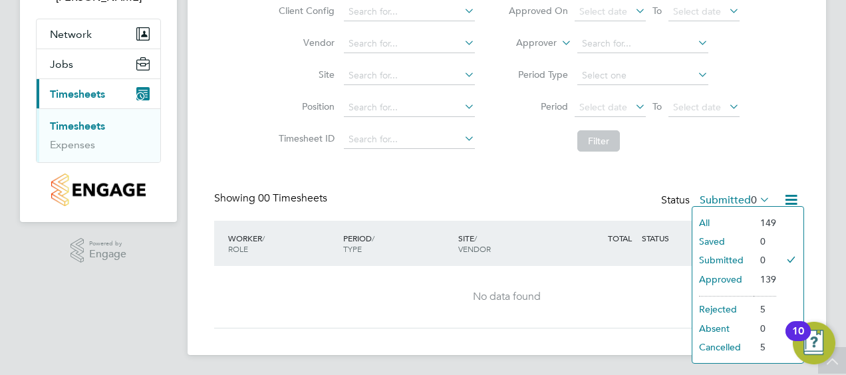 Image resolution: width=846 pixels, height=375 pixels. I want to click on label: Site, so click(304, 74).